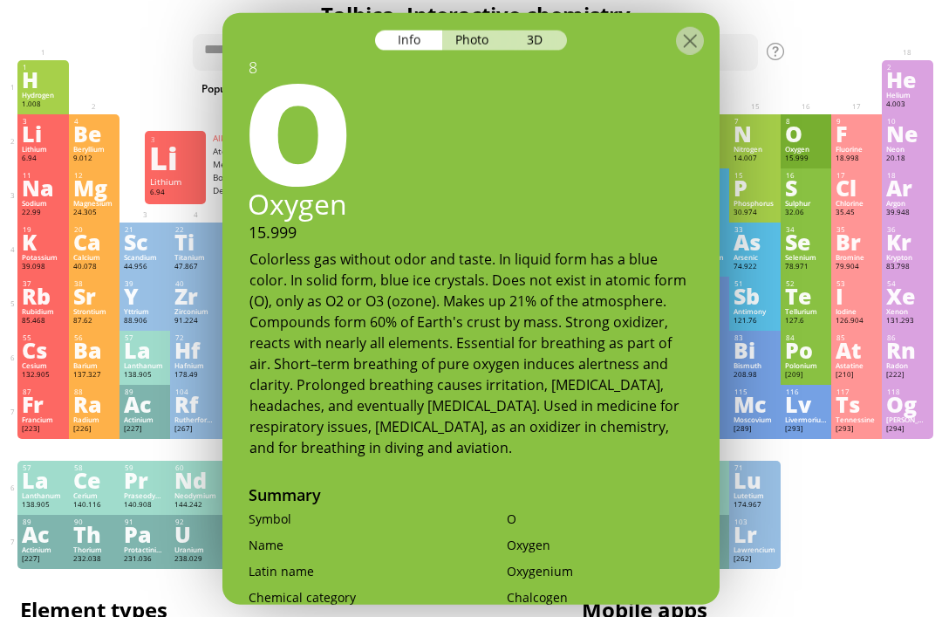  I want to click on div: 208.98, so click(754, 375).